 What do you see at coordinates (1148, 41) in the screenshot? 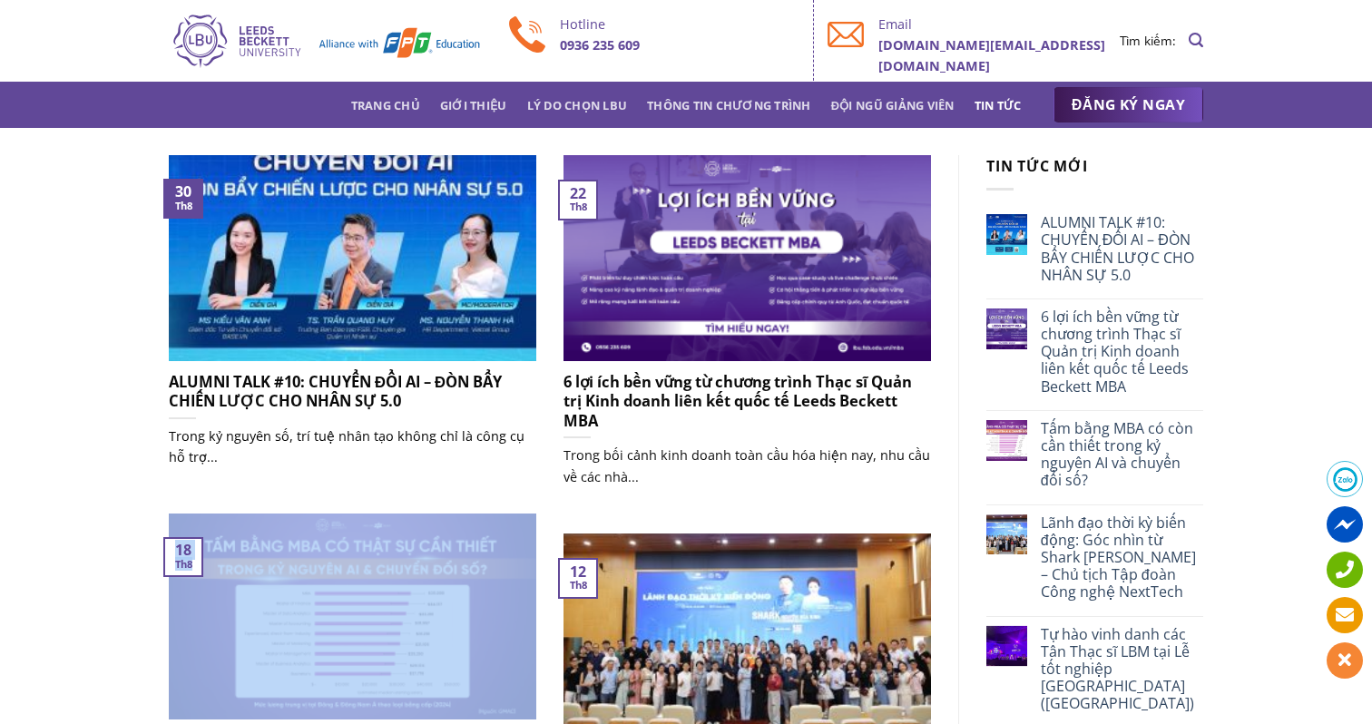
I see `li: Tìm kiếm:` at bounding box center [1148, 41].